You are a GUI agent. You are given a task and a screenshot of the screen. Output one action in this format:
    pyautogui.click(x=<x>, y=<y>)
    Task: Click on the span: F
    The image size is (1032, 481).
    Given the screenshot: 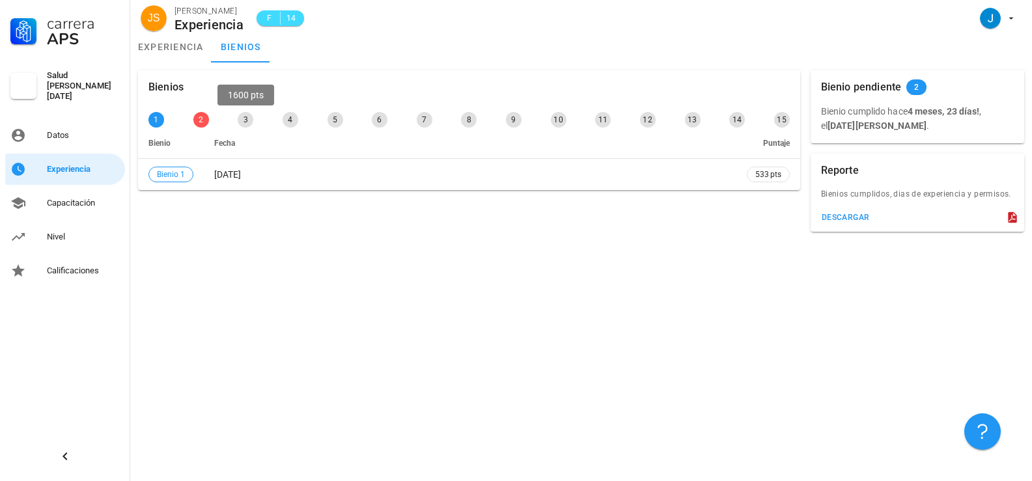 What is the action you would take?
    pyautogui.click(x=270, y=18)
    